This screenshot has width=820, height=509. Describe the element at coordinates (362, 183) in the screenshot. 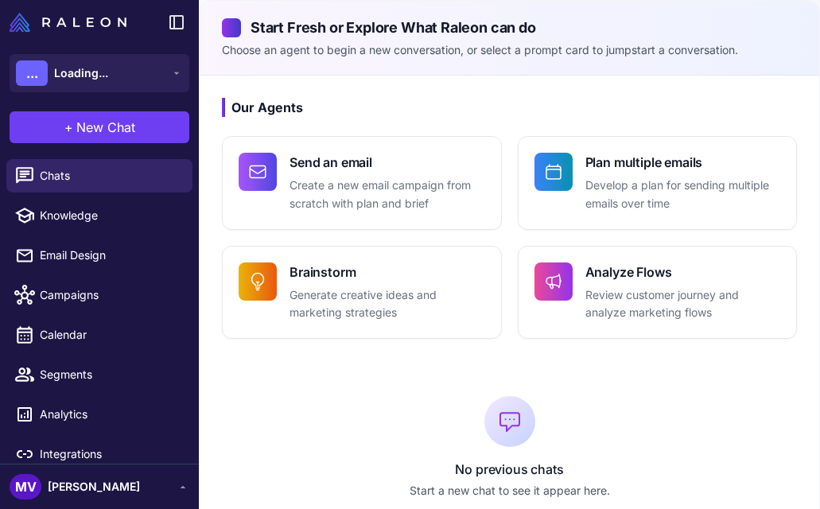

I see `button: Send an emailCreate a new email campaign from scratch with plan and brief` at that location.